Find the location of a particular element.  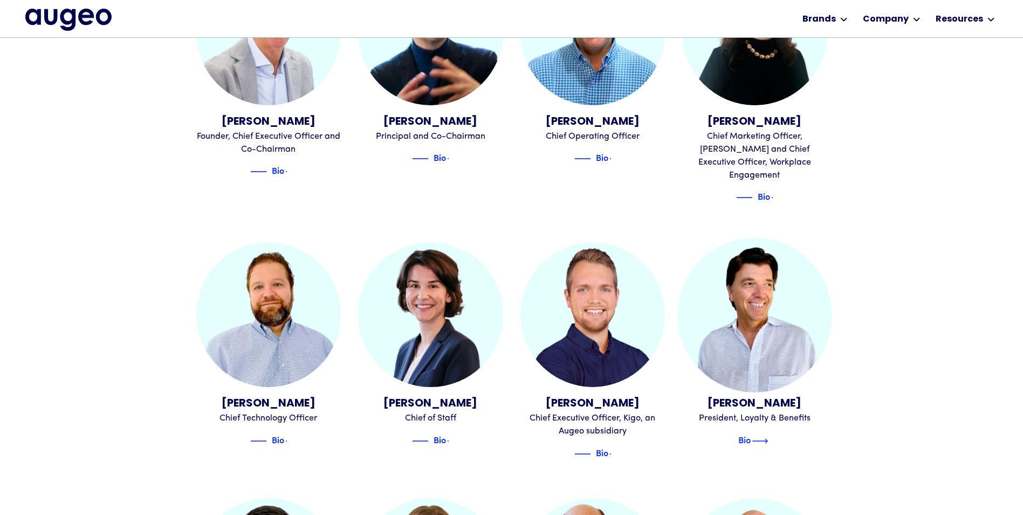

div: Resources is located at coordinates (959, 19).